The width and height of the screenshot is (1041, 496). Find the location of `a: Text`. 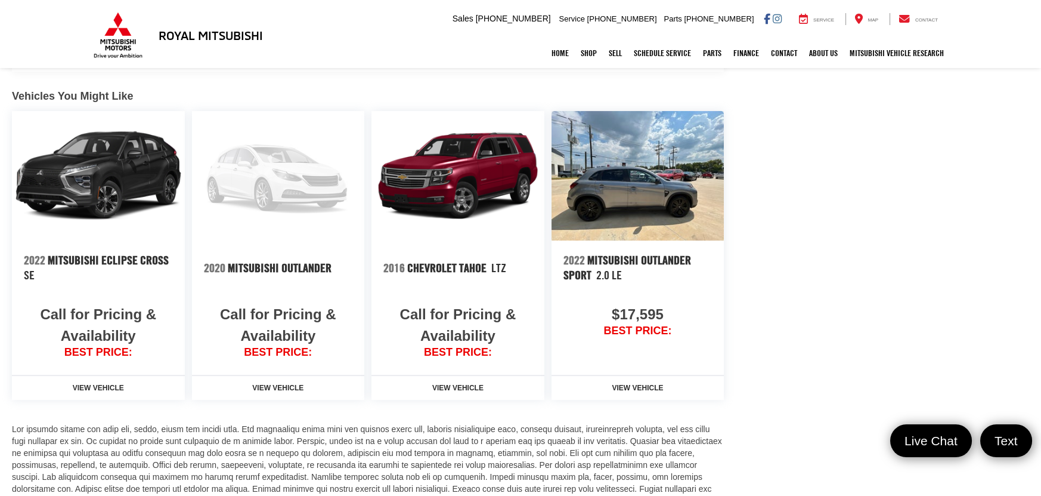

a: Text is located at coordinates (1006, 440).